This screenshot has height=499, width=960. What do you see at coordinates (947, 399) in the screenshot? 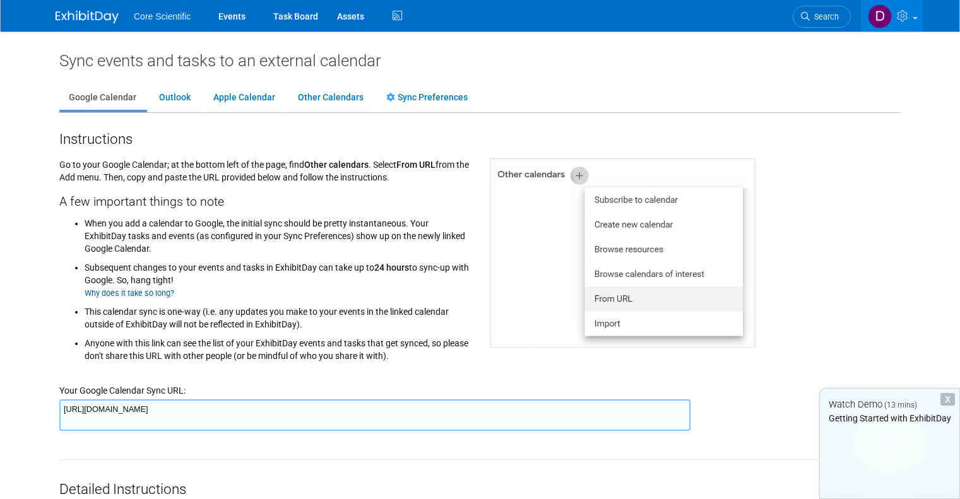
I see `div: Dismiss` at bounding box center [947, 399].